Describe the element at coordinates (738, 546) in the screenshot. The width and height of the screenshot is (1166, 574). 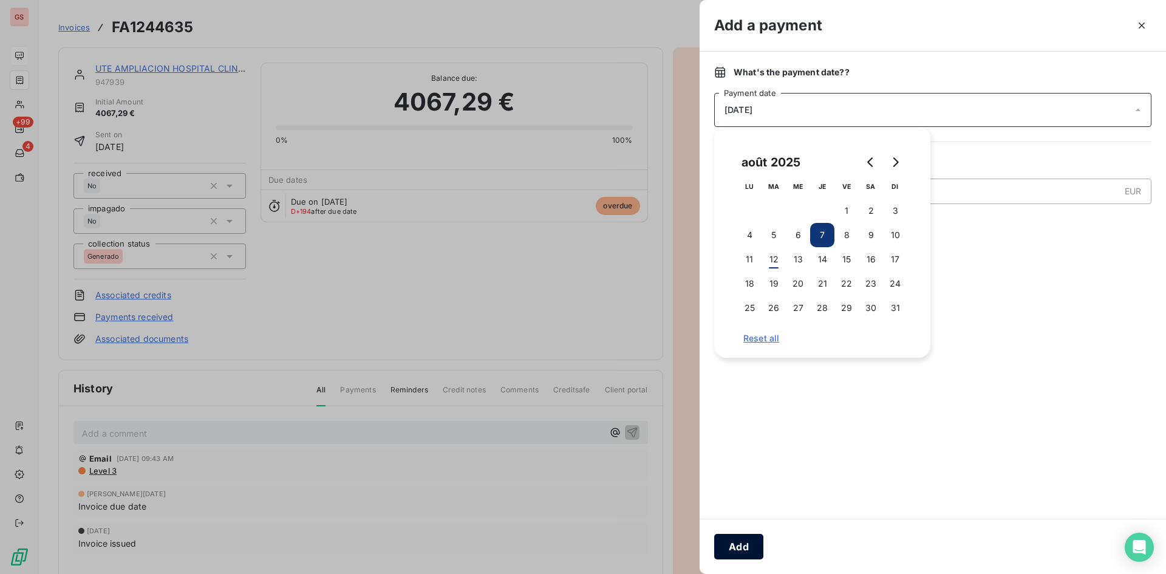
I see `button: Add` at that location.